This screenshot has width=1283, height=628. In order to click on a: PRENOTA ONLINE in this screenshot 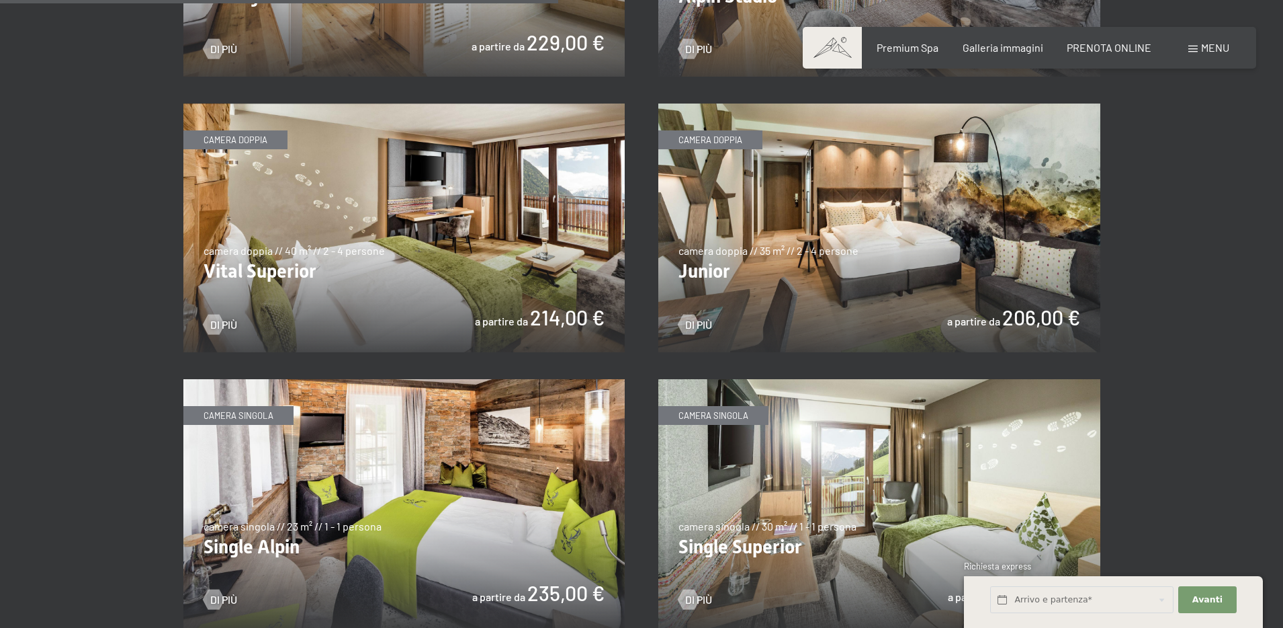, I will do `click(1109, 47)`.